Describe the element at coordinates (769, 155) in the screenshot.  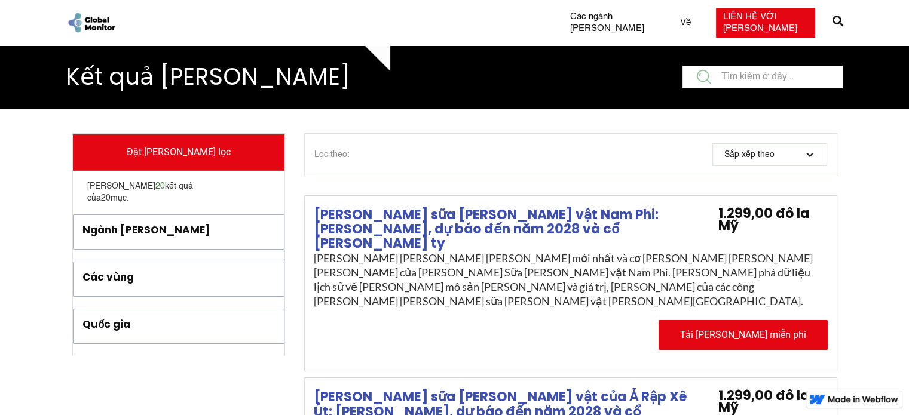
I see `div: Sắp xếp theo` at that location.